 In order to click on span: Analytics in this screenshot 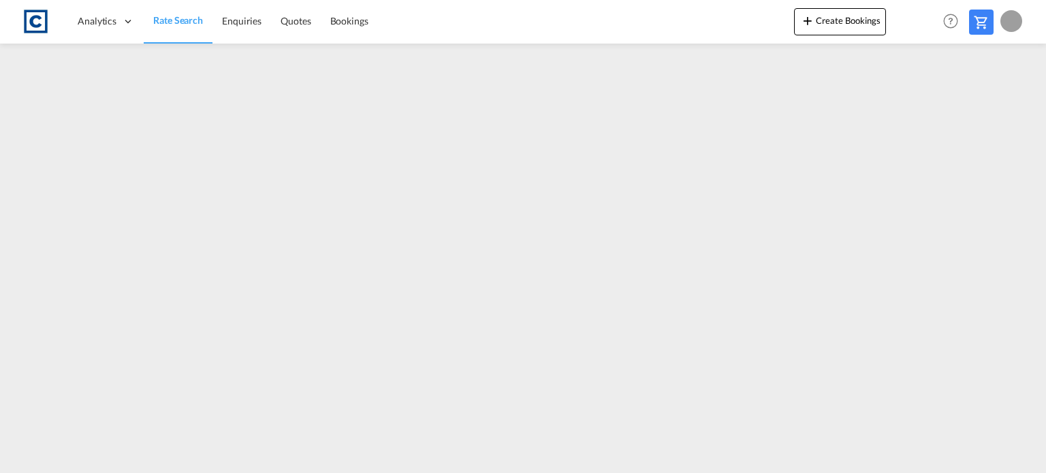, I will do `click(97, 21)`.